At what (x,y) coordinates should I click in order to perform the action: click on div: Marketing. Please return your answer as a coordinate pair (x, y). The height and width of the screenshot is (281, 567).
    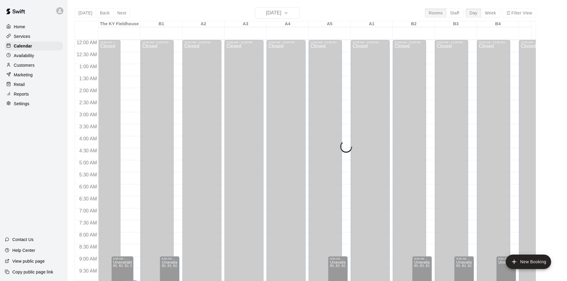
    Looking at the image, I should click on (34, 75).